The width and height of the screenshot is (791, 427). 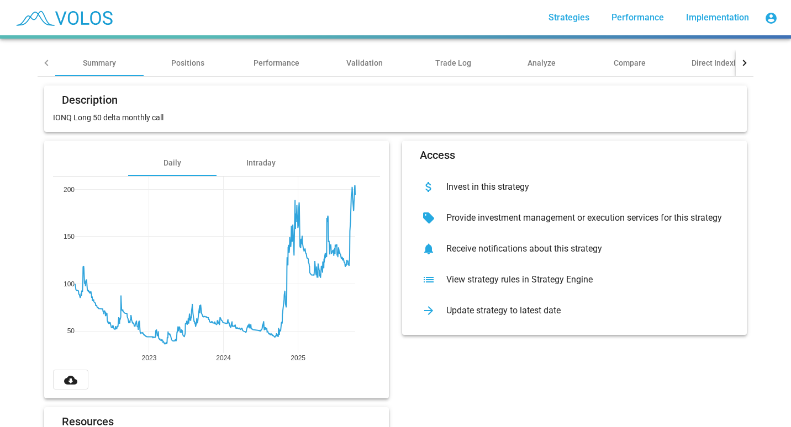 What do you see at coordinates (574, 218) in the screenshot?
I see `button: Provide investment management or execution services for this strategy` at bounding box center [574, 218].